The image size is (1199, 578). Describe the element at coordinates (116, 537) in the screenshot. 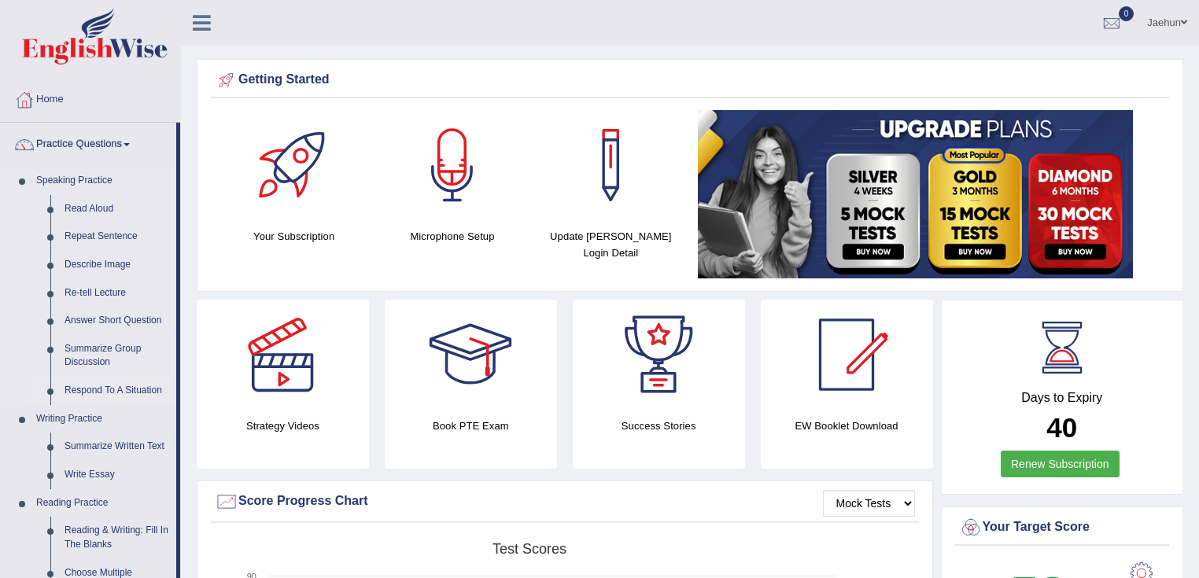

I see `a: Reading & Writing: Fill In The Blanks` at that location.